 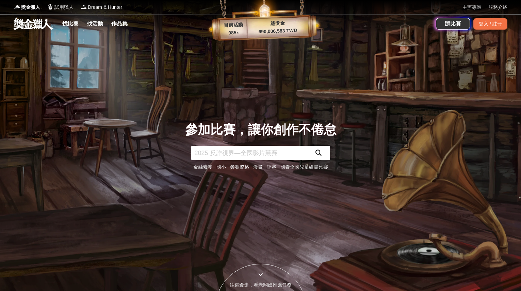 I want to click on a: 參賽資格, so click(x=240, y=167).